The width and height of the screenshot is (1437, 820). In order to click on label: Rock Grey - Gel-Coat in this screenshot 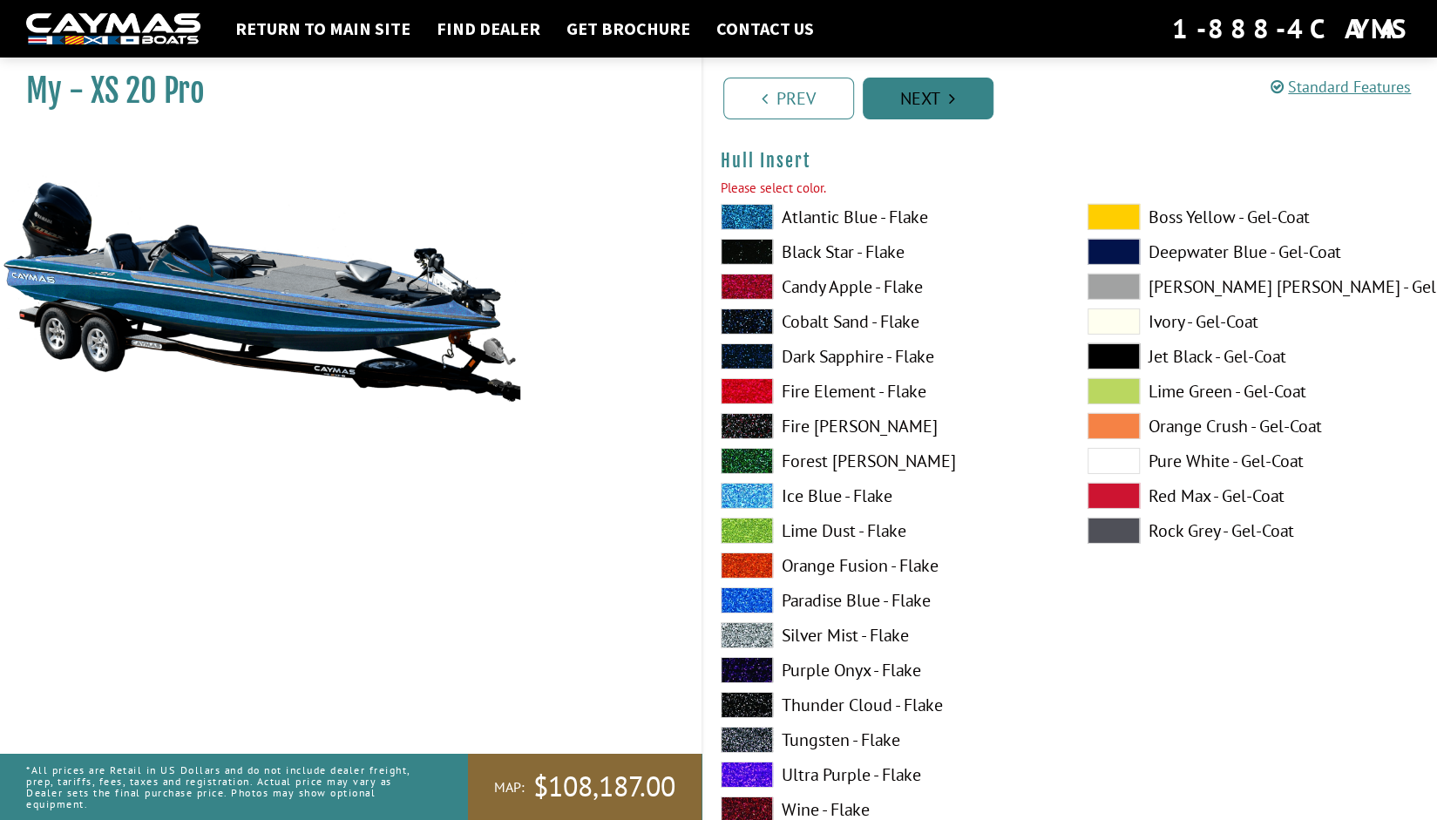, I will do `click(1253, 531)`.